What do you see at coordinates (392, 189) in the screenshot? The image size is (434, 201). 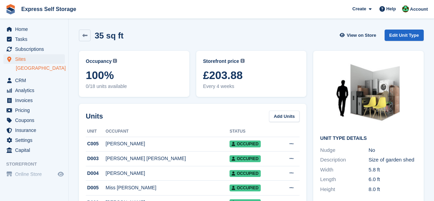 I see `div: 8.0 ft` at bounding box center [392, 189].